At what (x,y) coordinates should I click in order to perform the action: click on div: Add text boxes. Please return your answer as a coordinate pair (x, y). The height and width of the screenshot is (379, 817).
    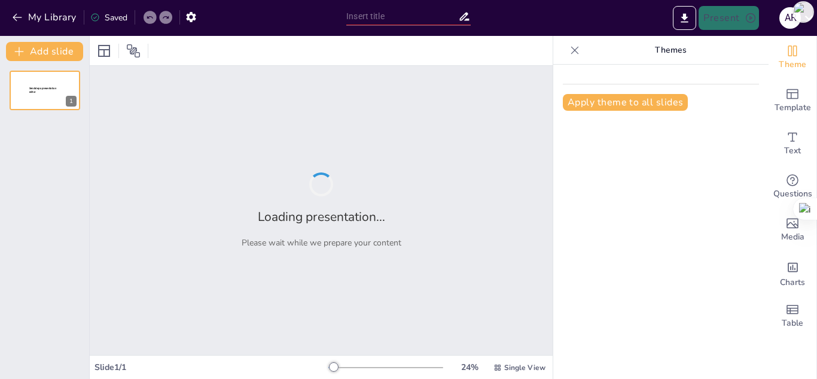
    Looking at the image, I should click on (792, 144).